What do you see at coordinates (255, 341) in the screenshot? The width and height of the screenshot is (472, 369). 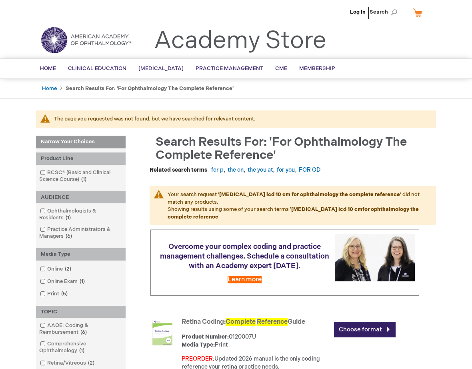 I see `div: 0120007U Print` at bounding box center [255, 341].